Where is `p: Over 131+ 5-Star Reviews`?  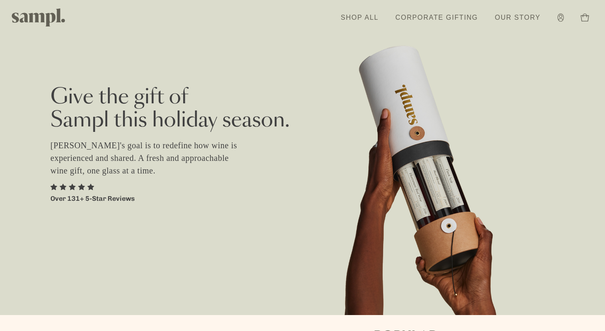
p: Over 131+ 5-Star Reviews is located at coordinates (92, 199).